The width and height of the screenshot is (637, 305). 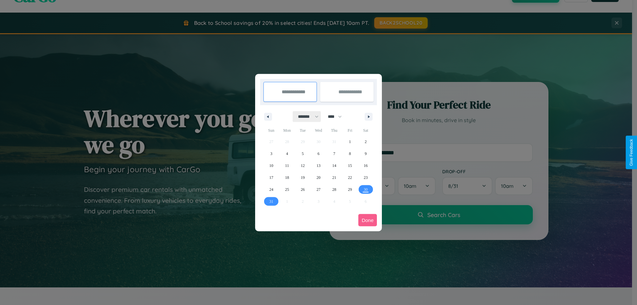 What do you see at coordinates (366, 166) in the screenshot?
I see `button: 16` at bounding box center [366, 166].